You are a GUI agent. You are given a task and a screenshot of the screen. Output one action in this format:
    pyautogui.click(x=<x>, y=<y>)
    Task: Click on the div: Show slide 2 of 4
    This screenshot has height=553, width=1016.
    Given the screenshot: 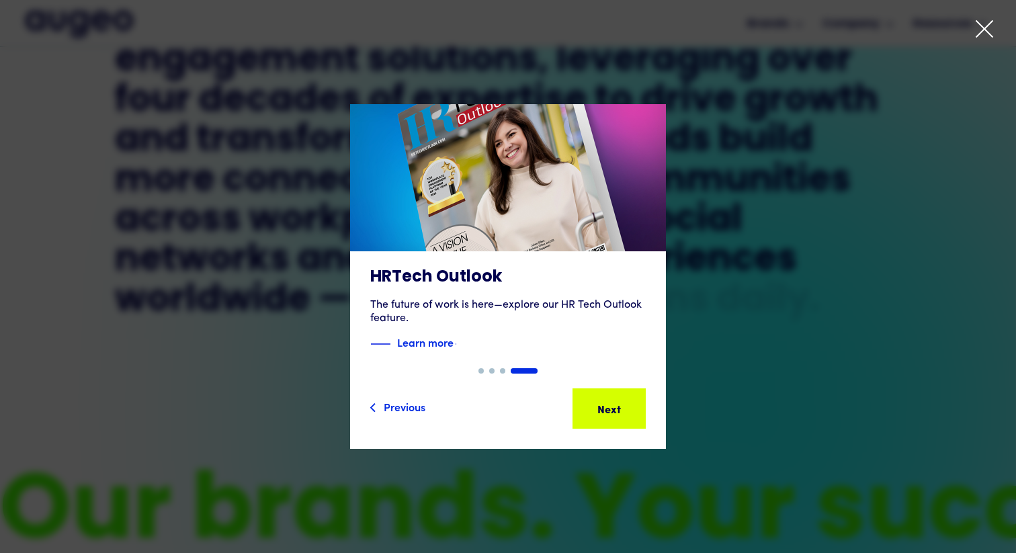 What is the action you would take?
    pyautogui.click(x=492, y=371)
    